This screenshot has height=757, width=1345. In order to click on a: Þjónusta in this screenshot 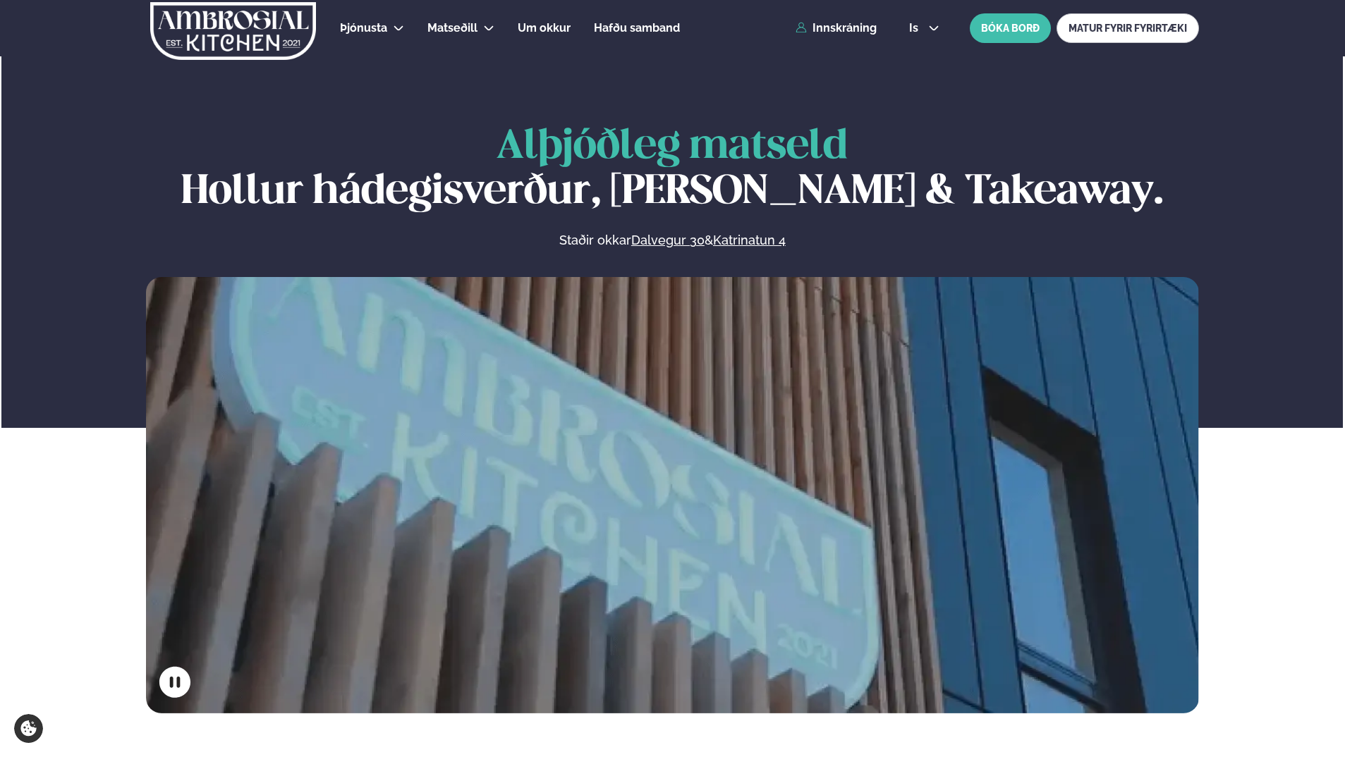, I will do `click(363, 28)`.